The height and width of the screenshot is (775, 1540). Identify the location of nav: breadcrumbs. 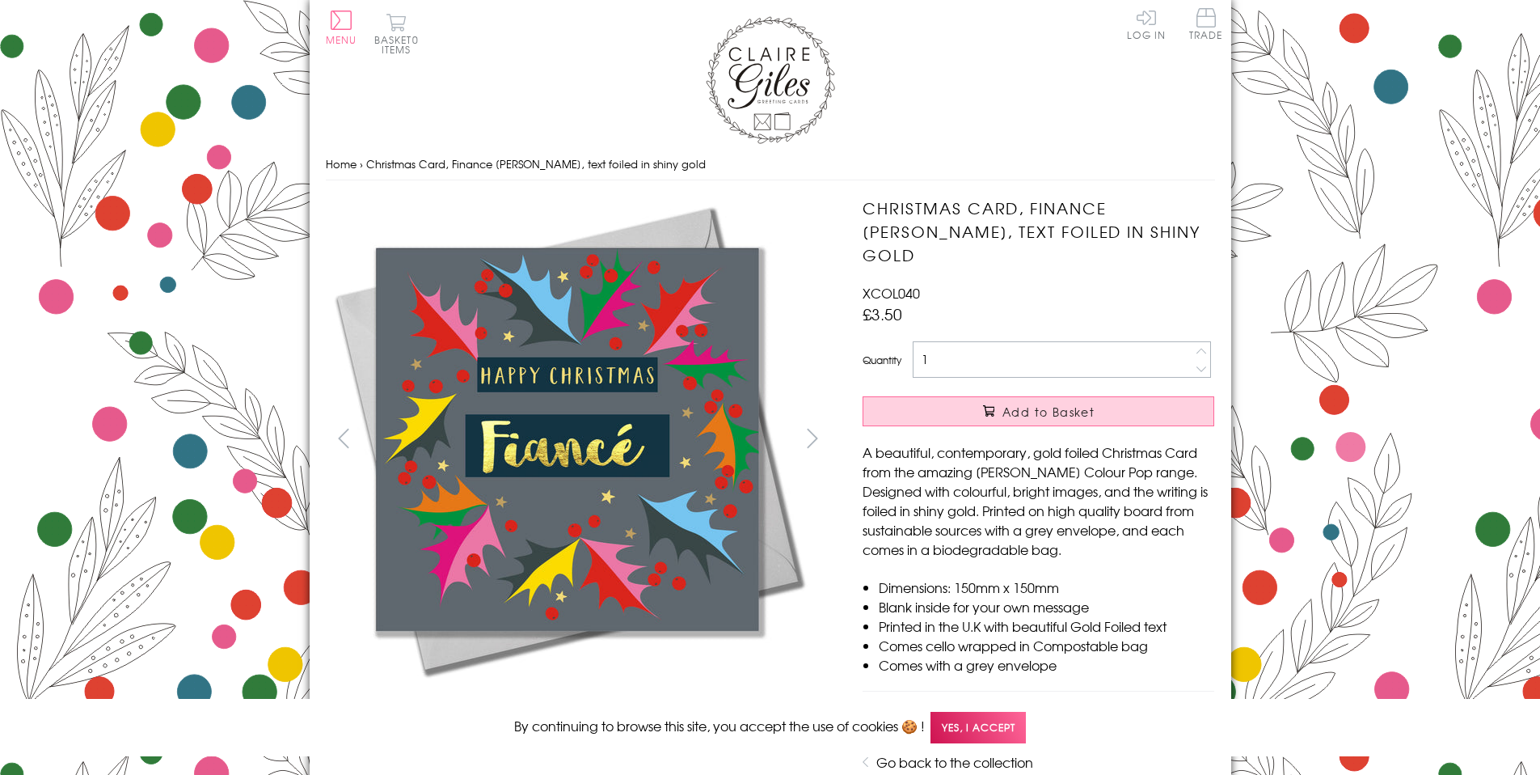
(771, 164).